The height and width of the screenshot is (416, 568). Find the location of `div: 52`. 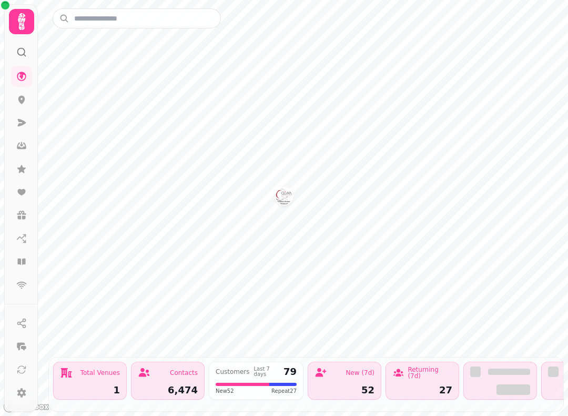

div: 52 is located at coordinates (345, 390).